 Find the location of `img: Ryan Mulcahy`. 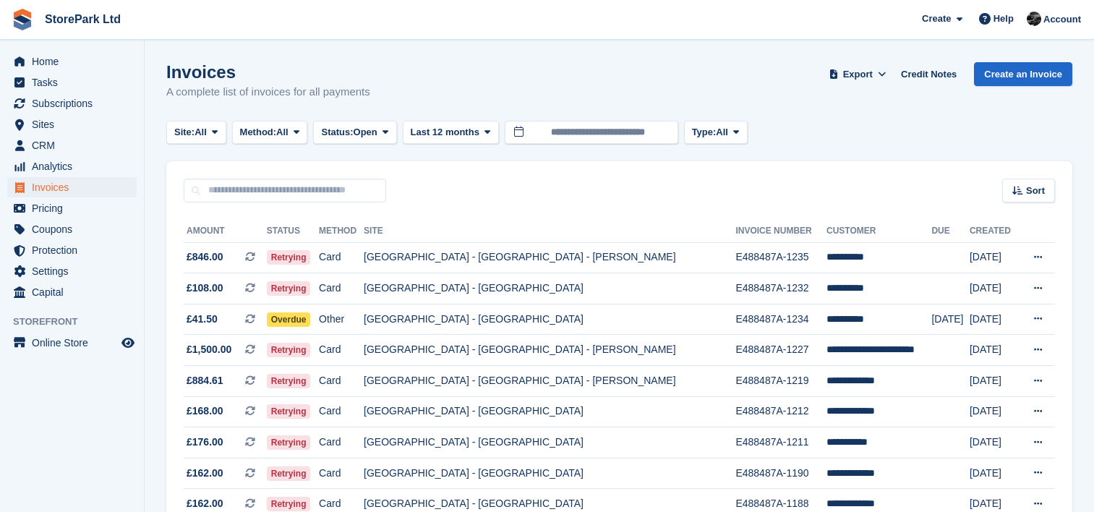

img: Ryan Mulcahy is located at coordinates (1034, 19).